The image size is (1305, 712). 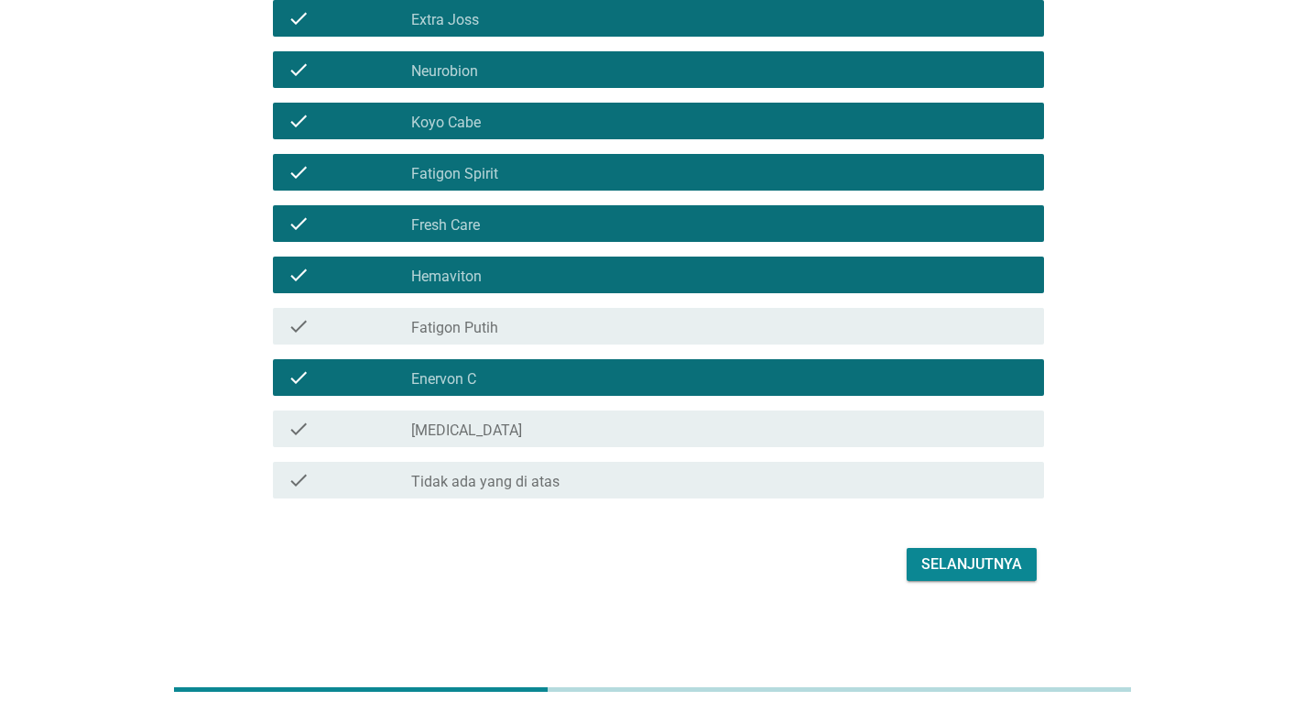 I want to click on div: Selanjutnya, so click(x=972, y=564).